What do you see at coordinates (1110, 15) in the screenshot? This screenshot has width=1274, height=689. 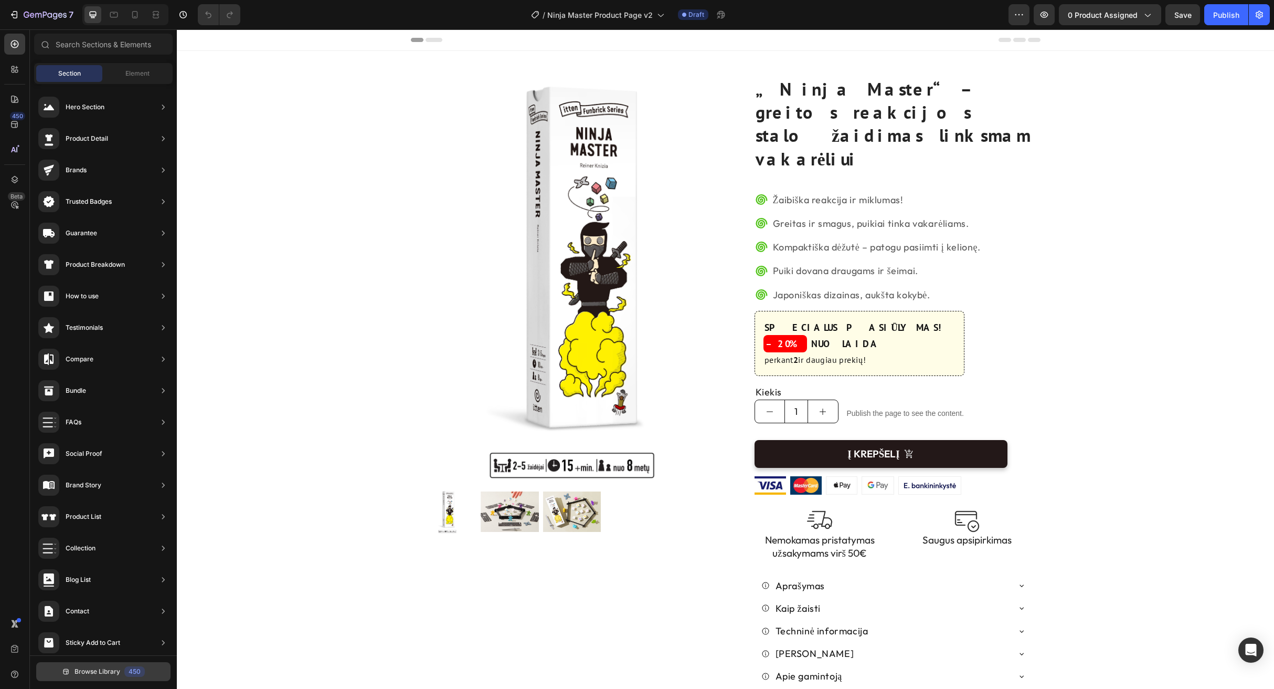 I see `button: 0 product assigned` at bounding box center [1110, 15].